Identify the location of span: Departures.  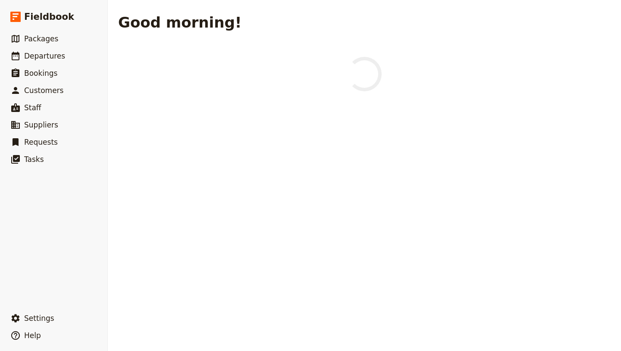
(44, 56).